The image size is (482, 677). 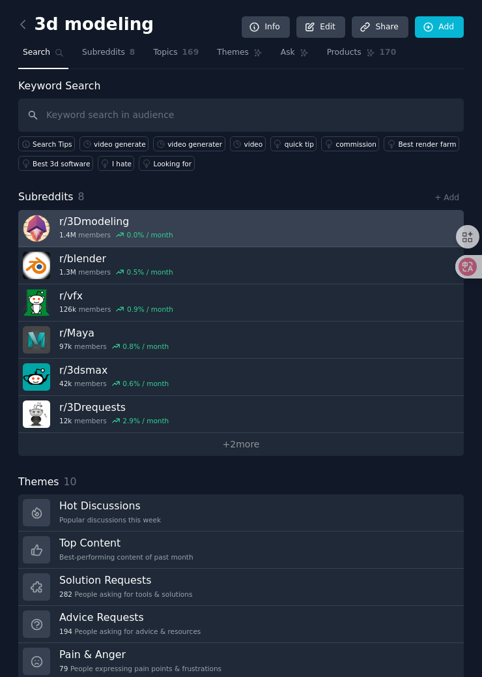 What do you see at coordinates (68, 309) in the screenshot?
I see `span: 126k` at bounding box center [68, 309].